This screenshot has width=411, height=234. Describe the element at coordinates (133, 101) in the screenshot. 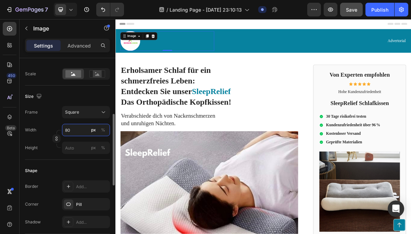

I see `strong: SleepRelief` at that location.